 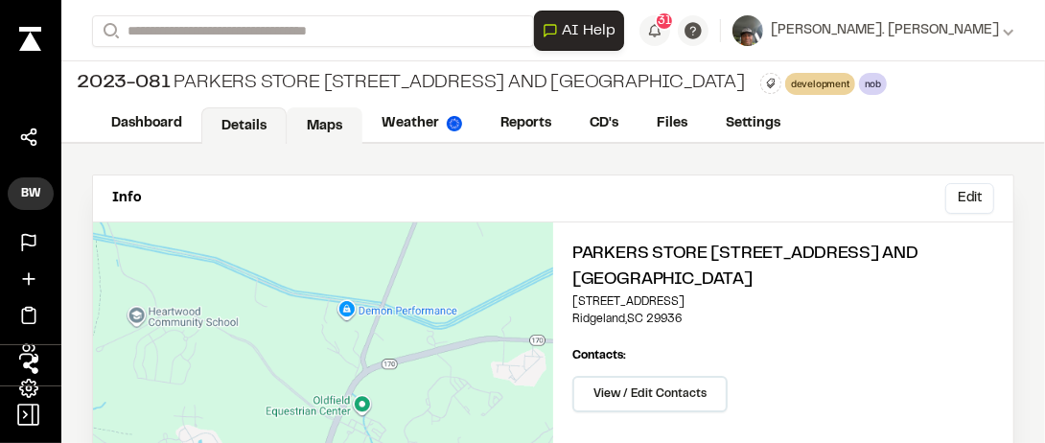 I want to click on a: New Project, so click(x=31, y=279).